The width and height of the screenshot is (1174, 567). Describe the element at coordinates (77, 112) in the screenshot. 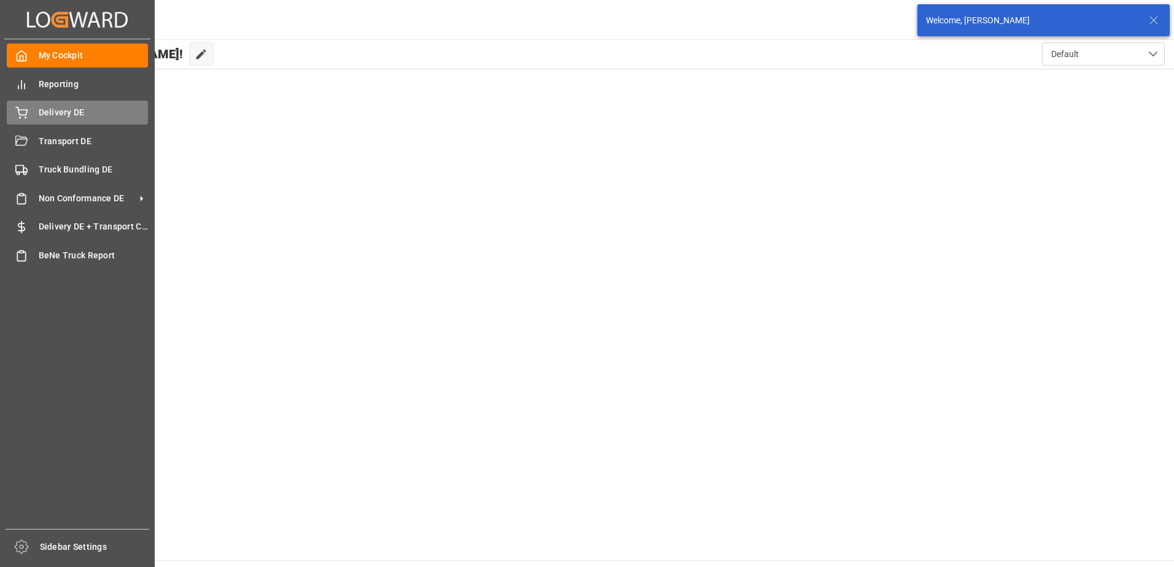

I see `a: Delivery DE` at that location.